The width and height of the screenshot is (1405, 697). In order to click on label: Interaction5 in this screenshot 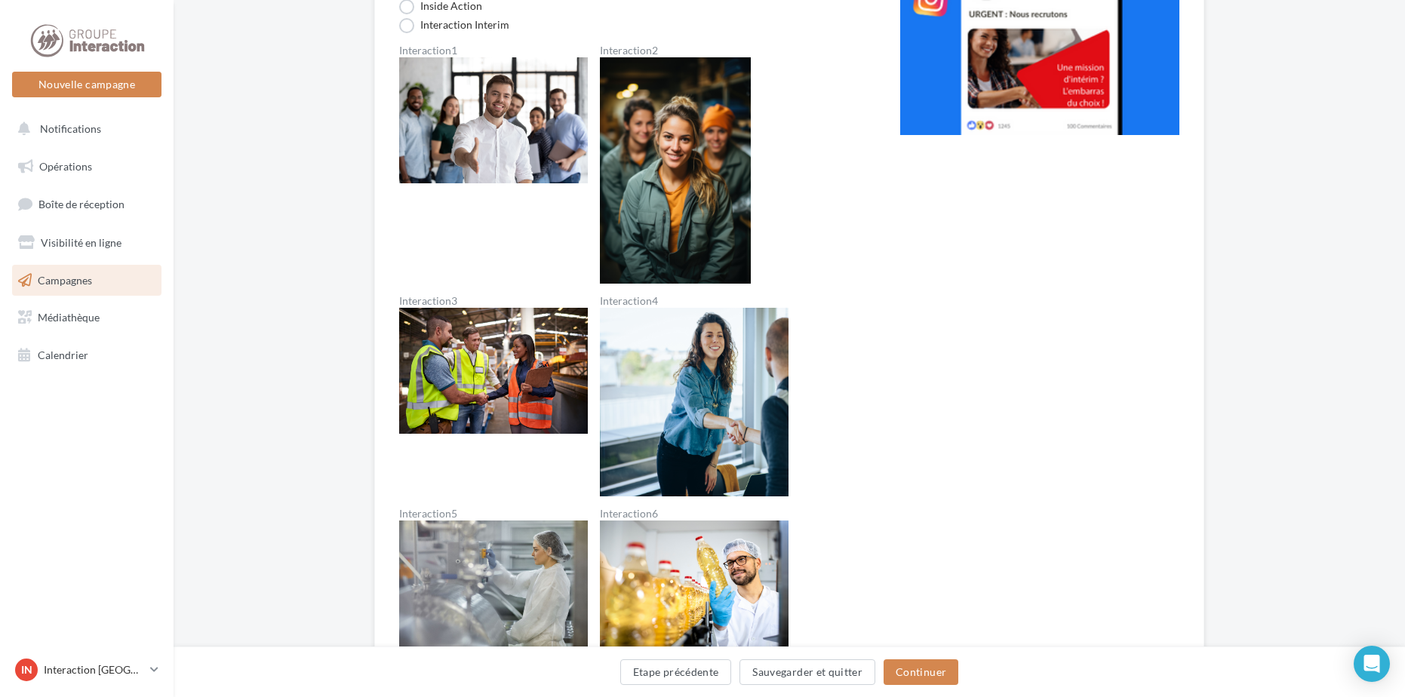, I will do `click(494, 514)`.